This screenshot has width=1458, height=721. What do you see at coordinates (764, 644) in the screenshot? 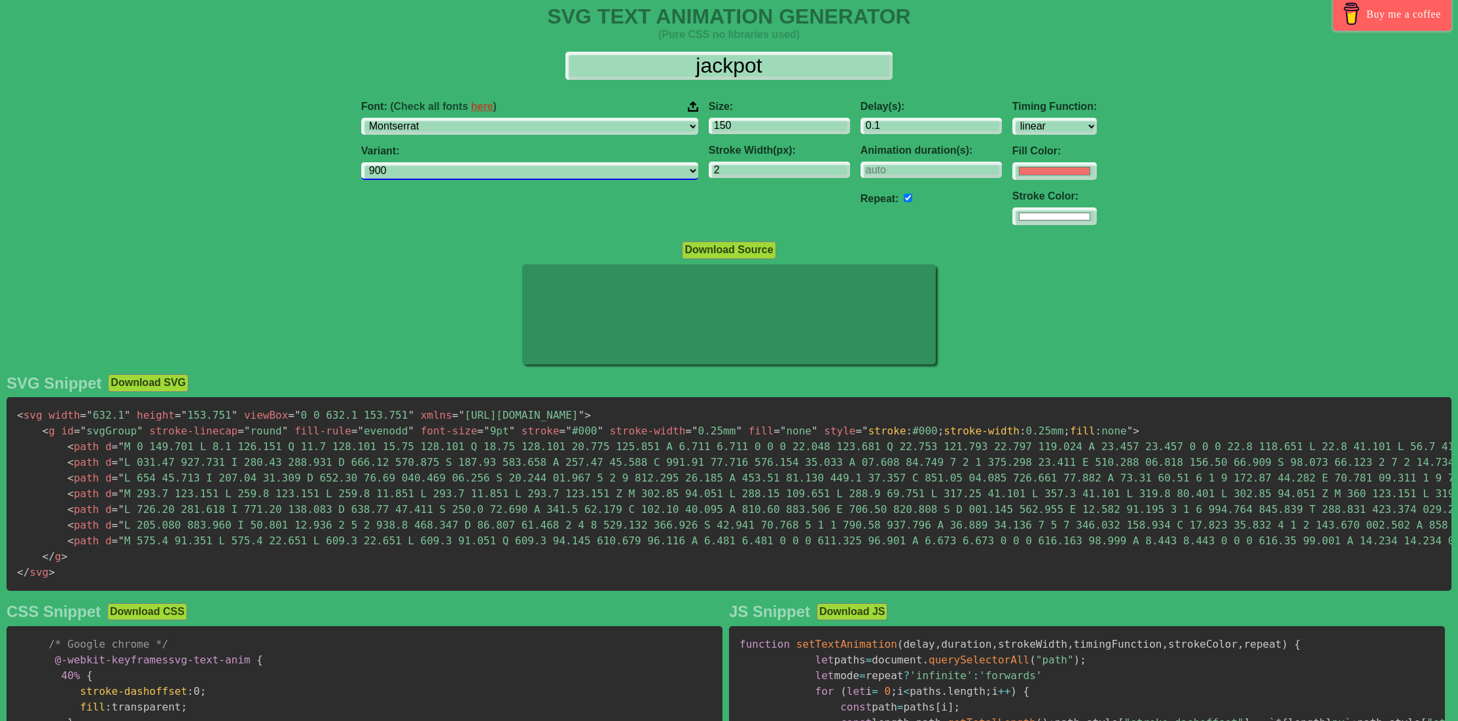
I see `span: function` at bounding box center [764, 644].